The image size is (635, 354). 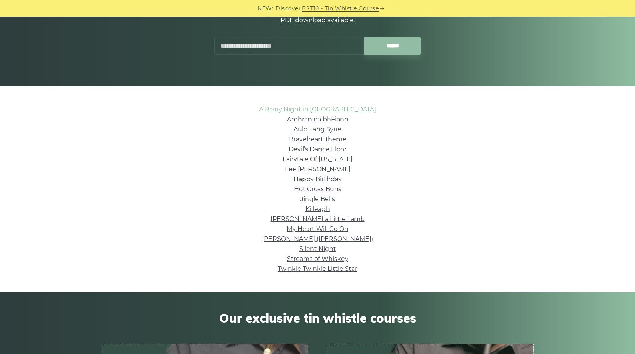 I want to click on a: Streams of Whiskey, so click(x=317, y=258).